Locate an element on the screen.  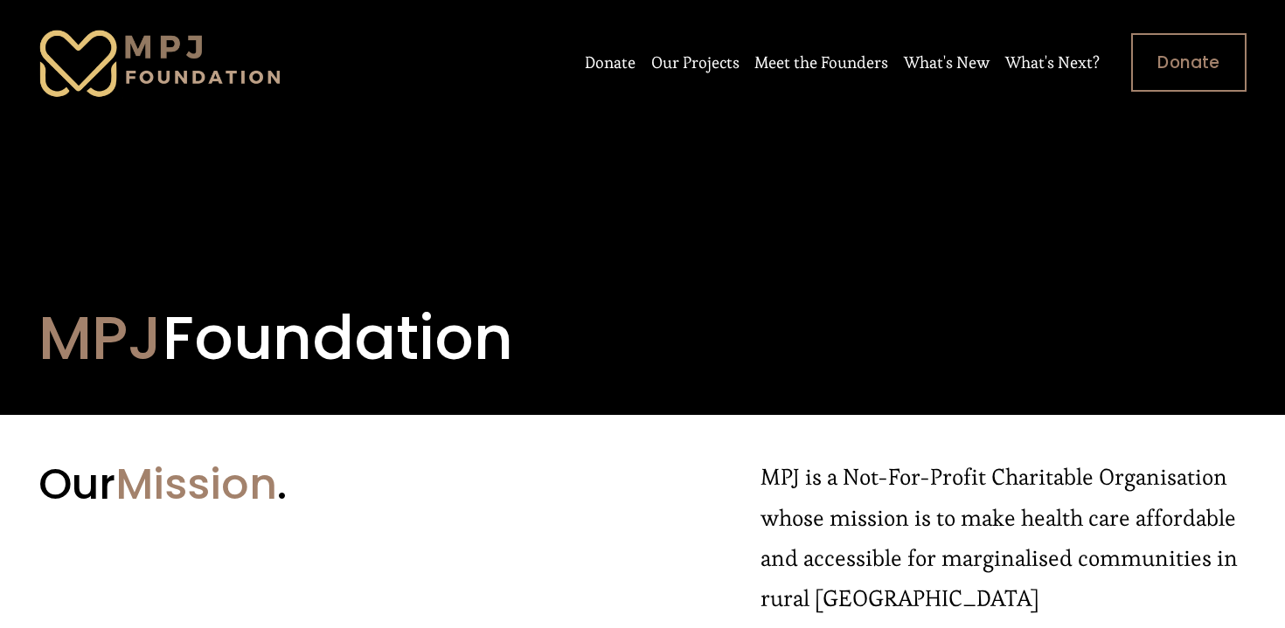
a: Meet the Founders is located at coordinates (821, 63).